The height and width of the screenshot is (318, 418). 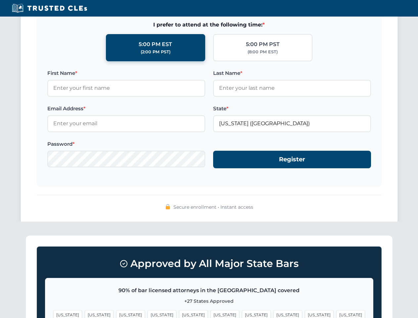 I want to click on p: +27 States Approved, so click(x=209, y=301).